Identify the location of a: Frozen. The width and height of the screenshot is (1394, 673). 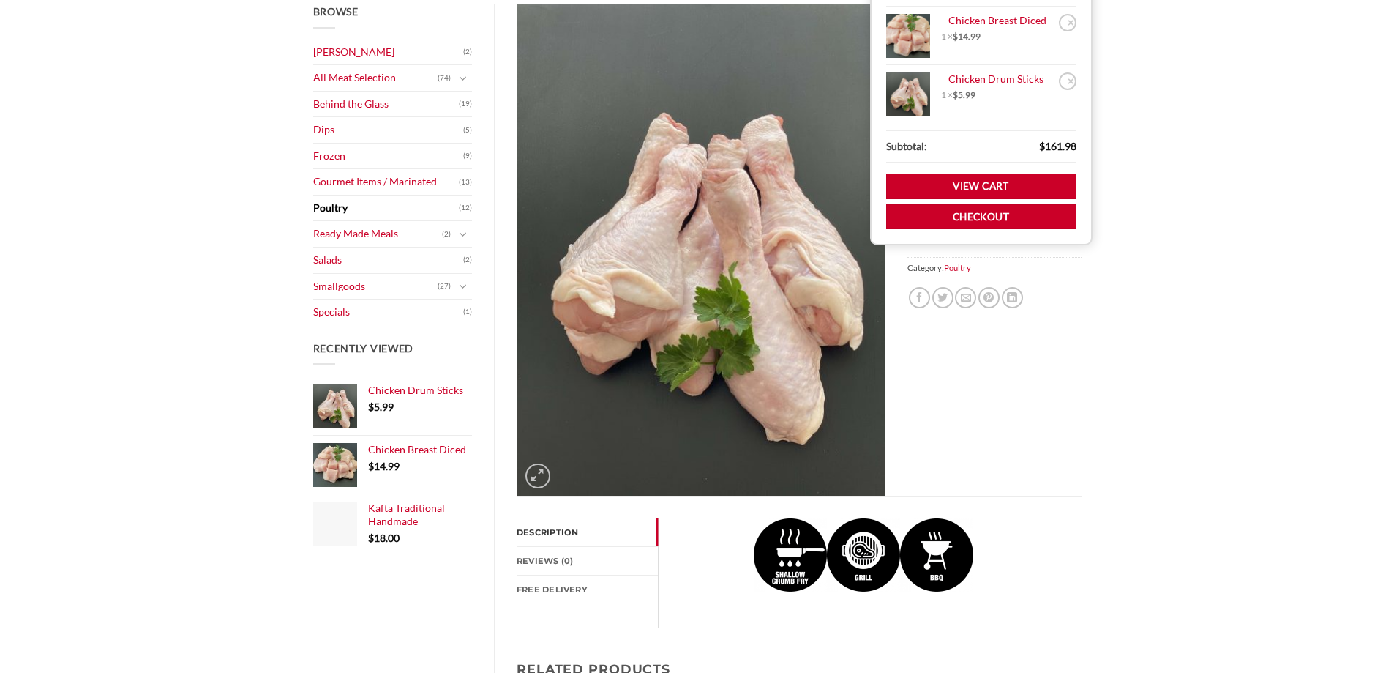
(389, 156).